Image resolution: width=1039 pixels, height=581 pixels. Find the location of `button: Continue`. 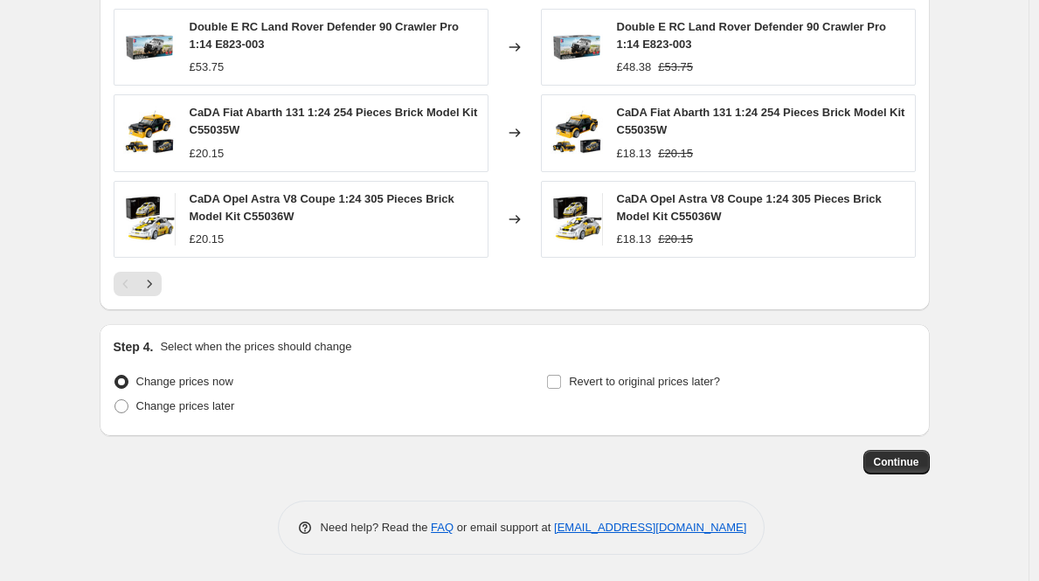

button: Continue is located at coordinates (897, 462).